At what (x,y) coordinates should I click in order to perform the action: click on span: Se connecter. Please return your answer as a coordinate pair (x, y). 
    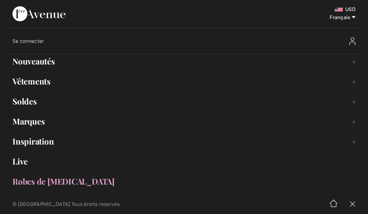
    Looking at the image, I should click on (28, 41).